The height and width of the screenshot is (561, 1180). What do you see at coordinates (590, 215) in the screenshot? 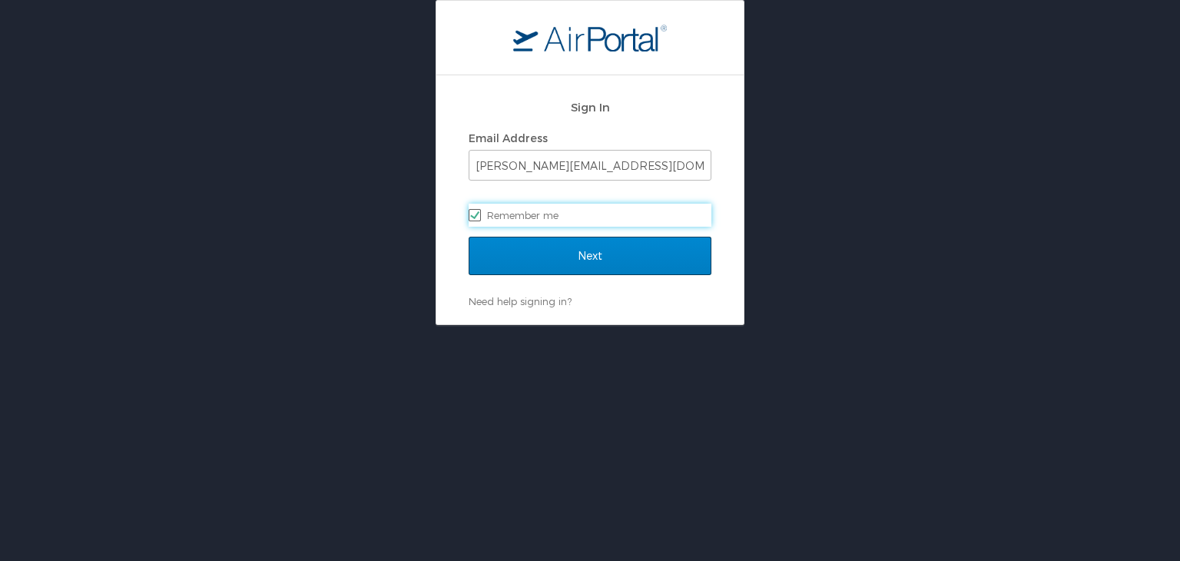
I see `label: Remember me` at bounding box center [590, 215].